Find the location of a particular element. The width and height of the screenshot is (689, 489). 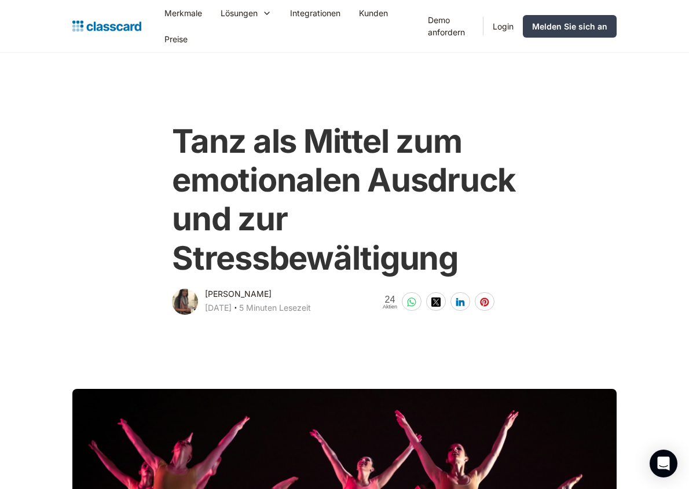

a: Demo anfordern is located at coordinates (450, 26).